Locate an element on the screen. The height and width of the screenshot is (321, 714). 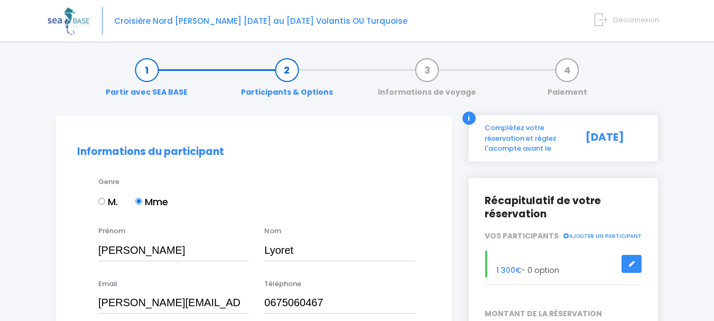
a: Participants & Options is located at coordinates (287, 81).